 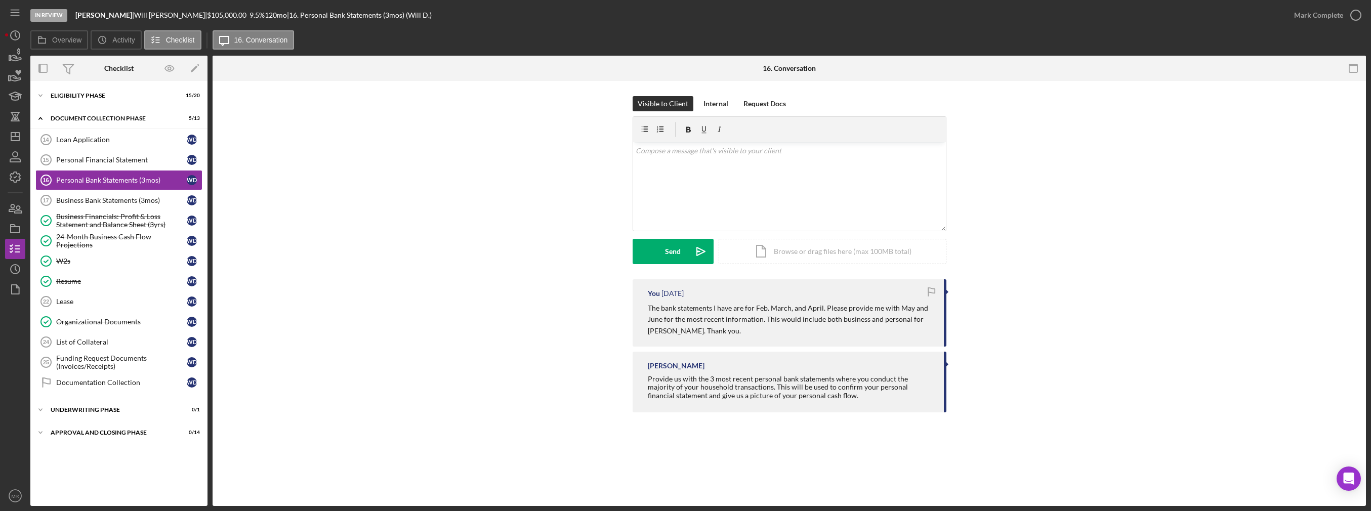 What do you see at coordinates (121, 221) in the screenshot?
I see `div: Business Financials: Profit & Loss Statement and Balance Sheet (3yrs)` at bounding box center [121, 221].